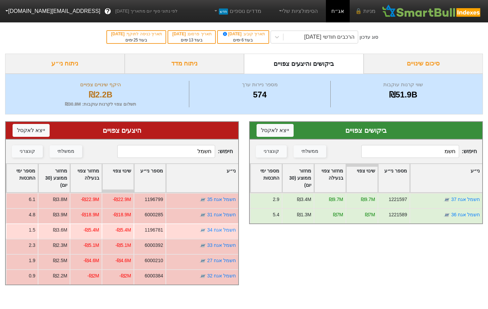 This screenshot has height=309, width=488. I want to click on a: חשמל אגח 35, so click(222, 199).